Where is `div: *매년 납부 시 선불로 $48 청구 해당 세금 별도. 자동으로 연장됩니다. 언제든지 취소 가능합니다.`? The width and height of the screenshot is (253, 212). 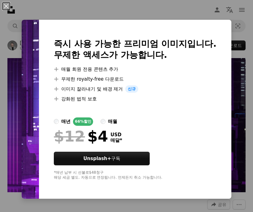
div: *매년 납부 시 선불로 $48 청구 해당 세금 별도. 자동으로 연장됩니다. 언제든지 취소 가능합니다. is located at coordinates (135, 175).